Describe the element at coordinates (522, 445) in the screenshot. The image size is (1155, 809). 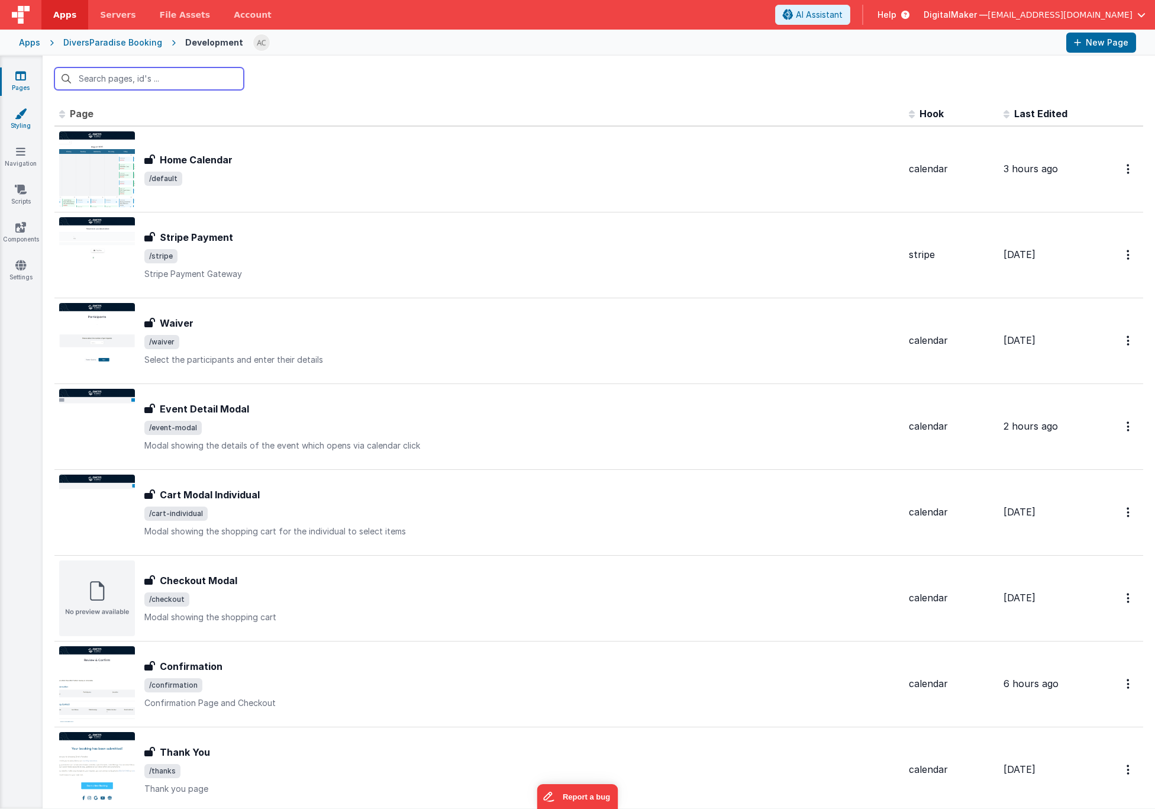
I see `p: Modal showing the details of the event which opens via calendar click` at that location.